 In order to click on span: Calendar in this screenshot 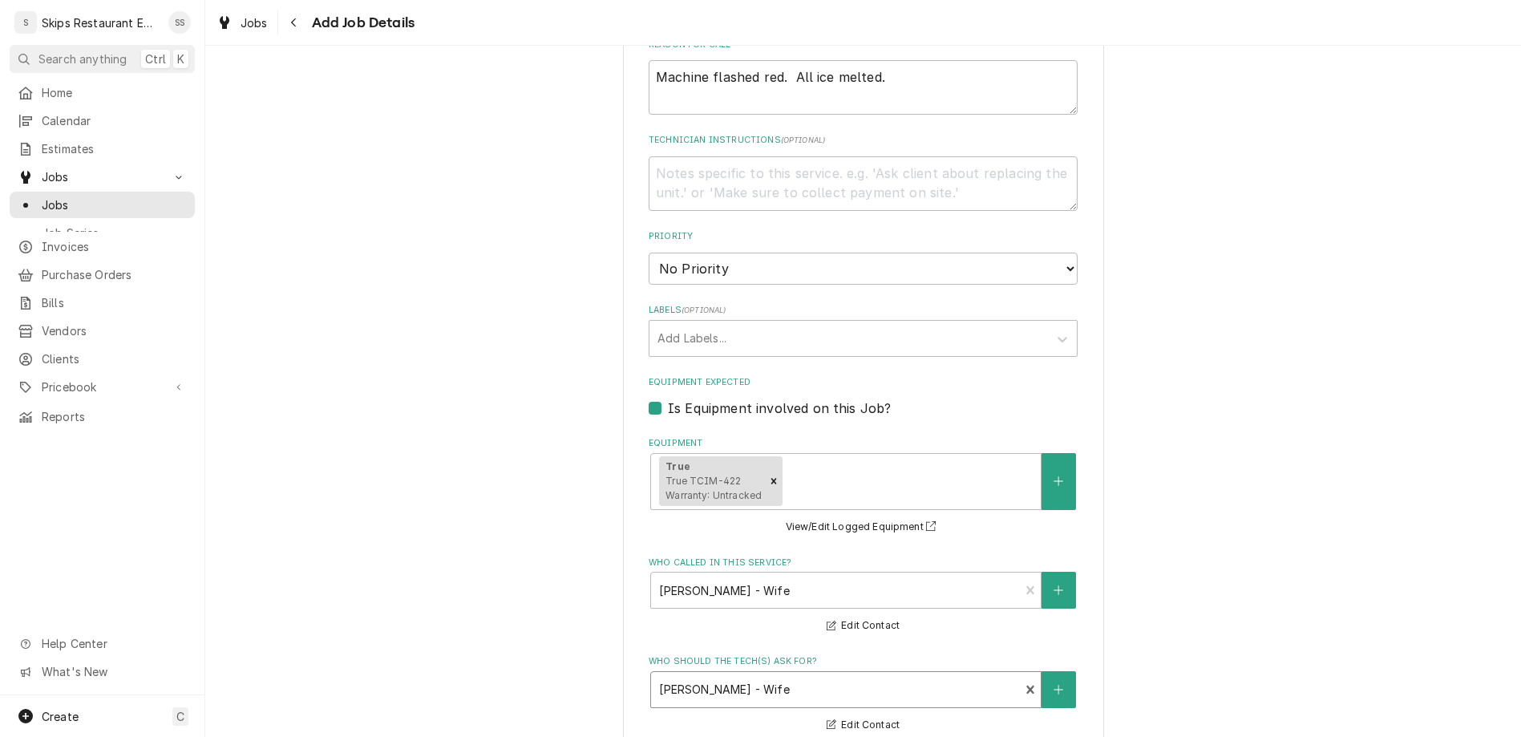, I will do `click(114, 120)`.